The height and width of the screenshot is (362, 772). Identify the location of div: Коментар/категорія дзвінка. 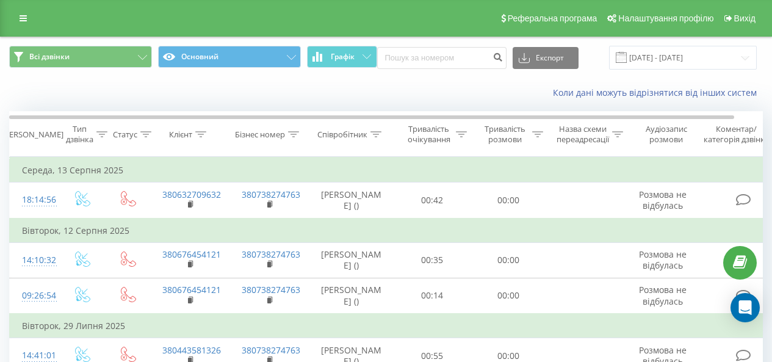
(736, 134).